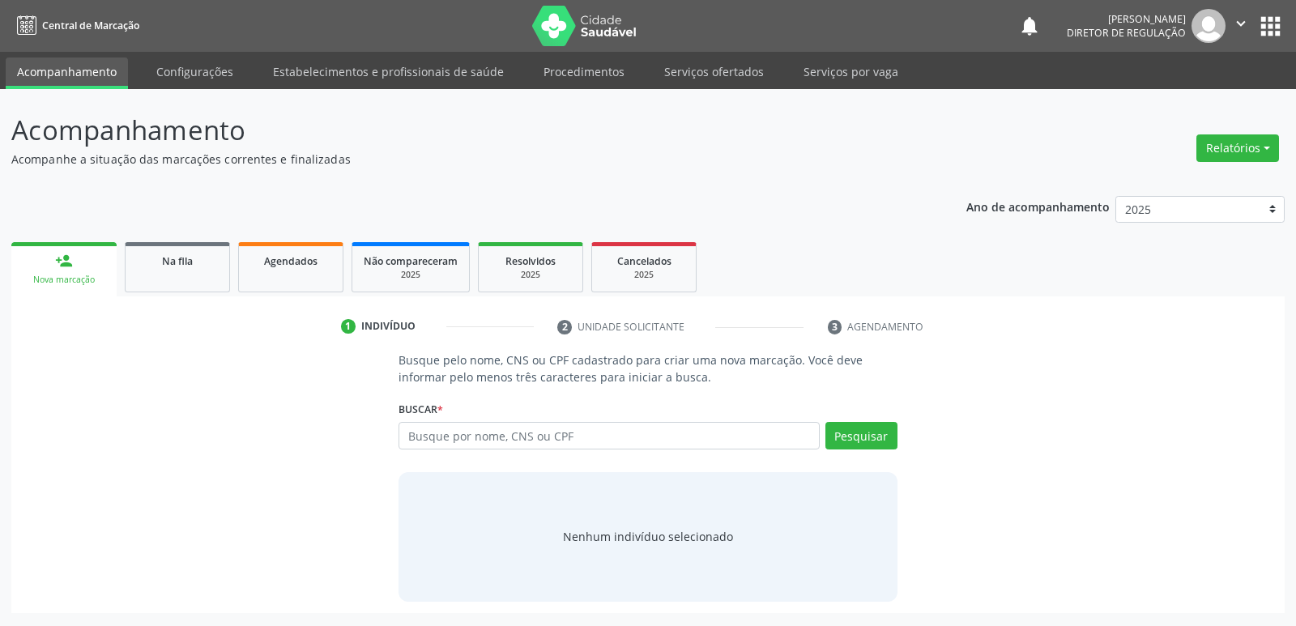 The height and width of the screenshot is (626, 1296). I want to click on span: Agendados, so click(291, 261).